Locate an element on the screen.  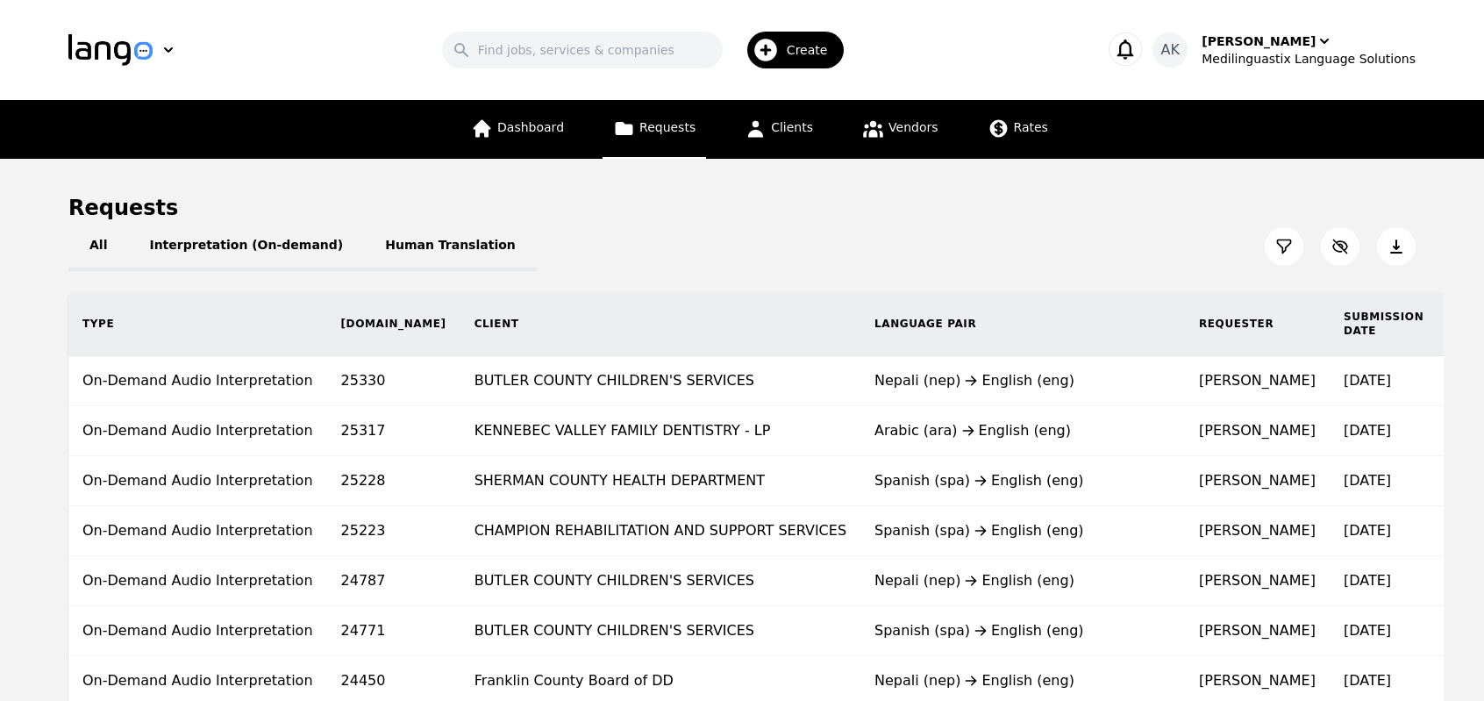
th: Client is located at coordinates (660, 324).